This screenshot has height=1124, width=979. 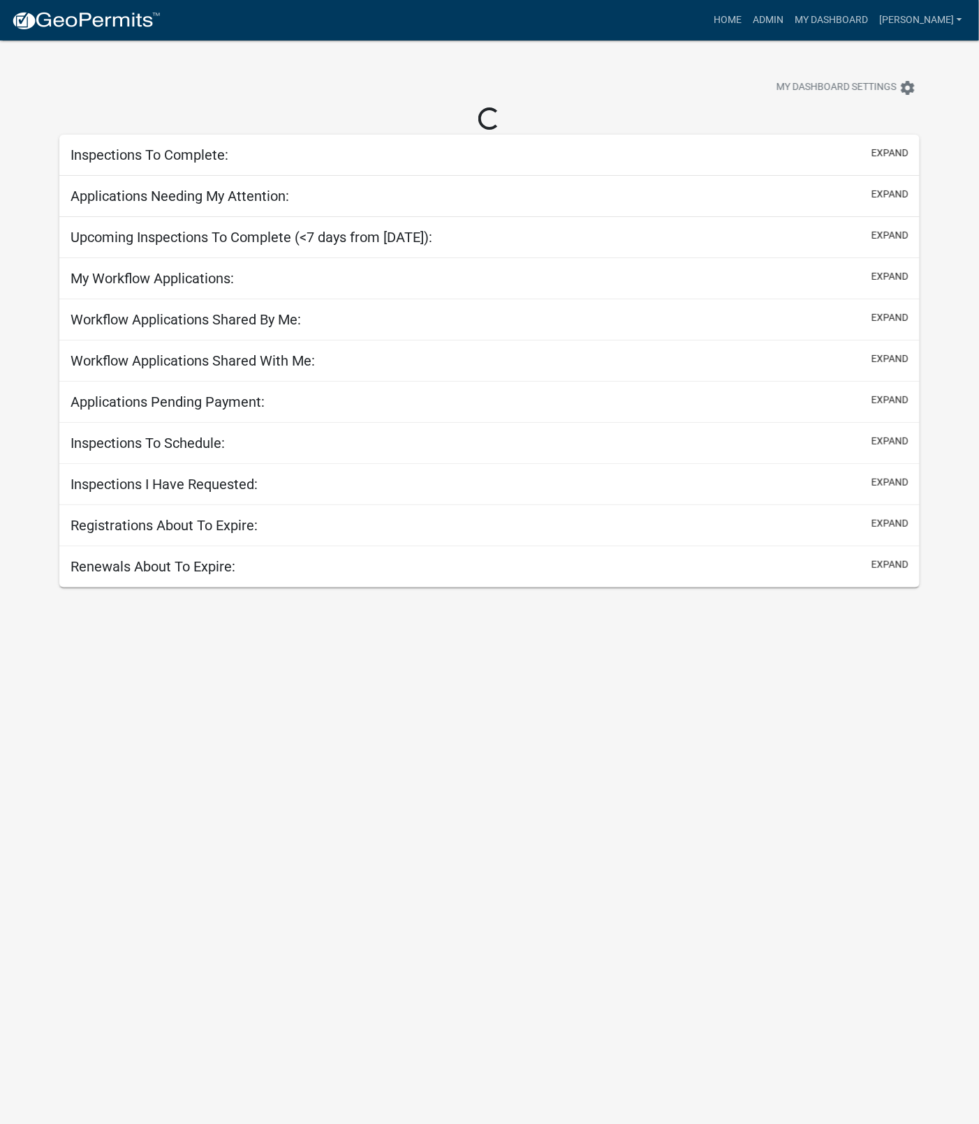 What do you see at coordinates (147, 443) in the screenshot?
I see `h5: Inspections To Schedule:` at bounding box center [147, 443].